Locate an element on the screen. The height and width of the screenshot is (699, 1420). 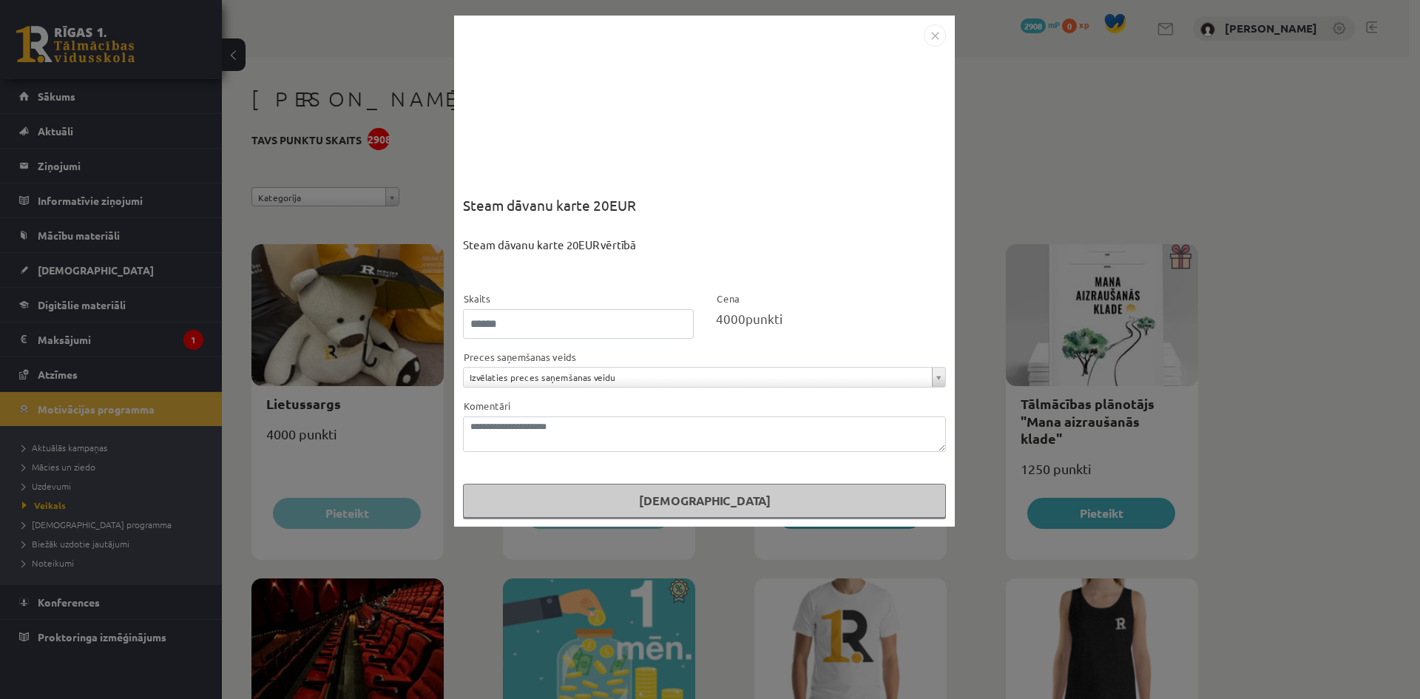
label: Skaits is located at coordinates (476, 299).